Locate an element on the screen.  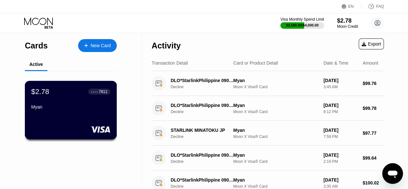
div: Transaction Detail is located at coordinates (170, 63).